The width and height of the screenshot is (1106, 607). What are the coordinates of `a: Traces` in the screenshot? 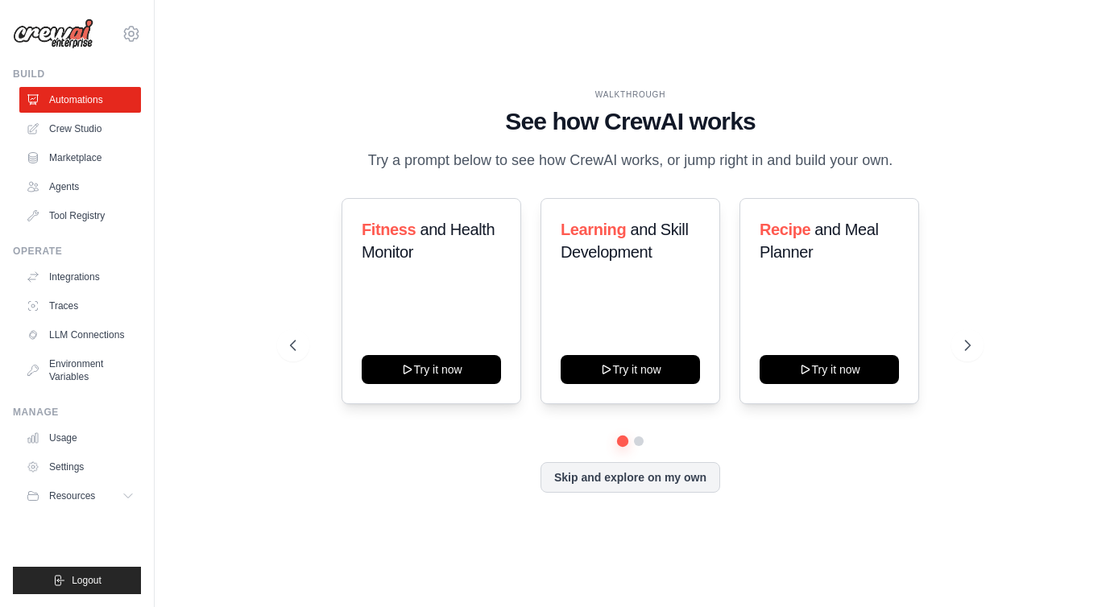 It's located at (80, 306).